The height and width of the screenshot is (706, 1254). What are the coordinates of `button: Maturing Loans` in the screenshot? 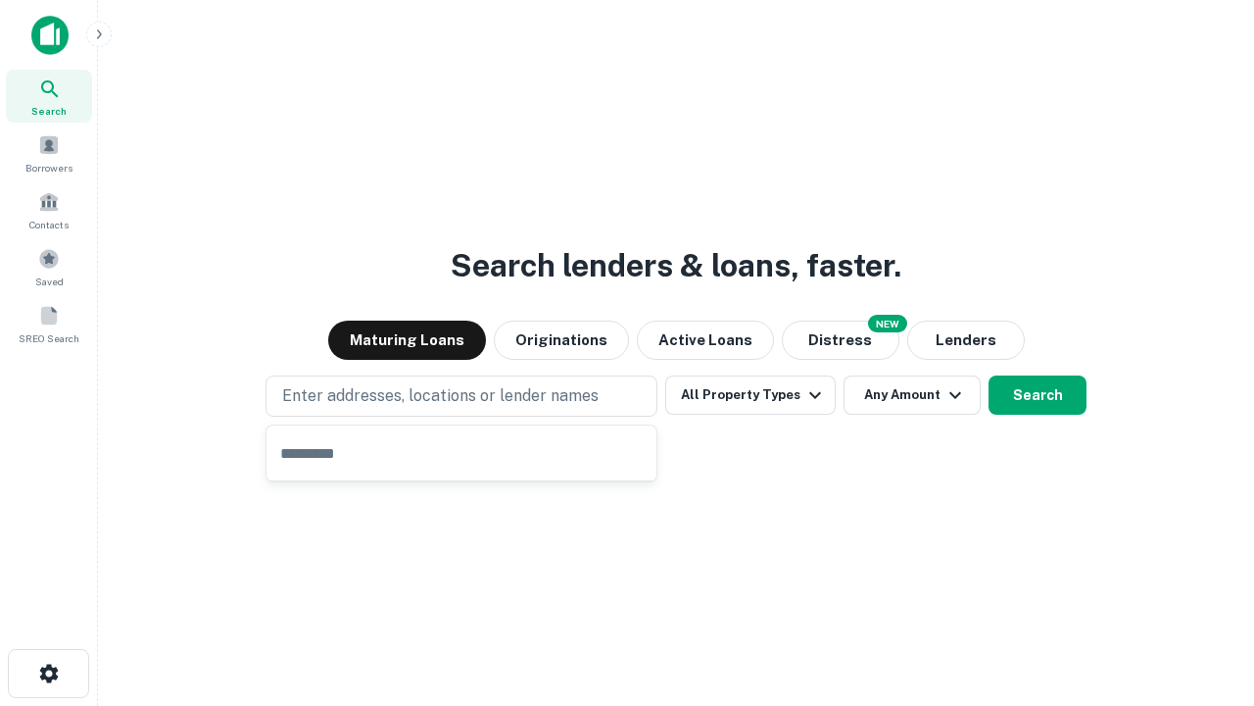 It's located at (407, 340).